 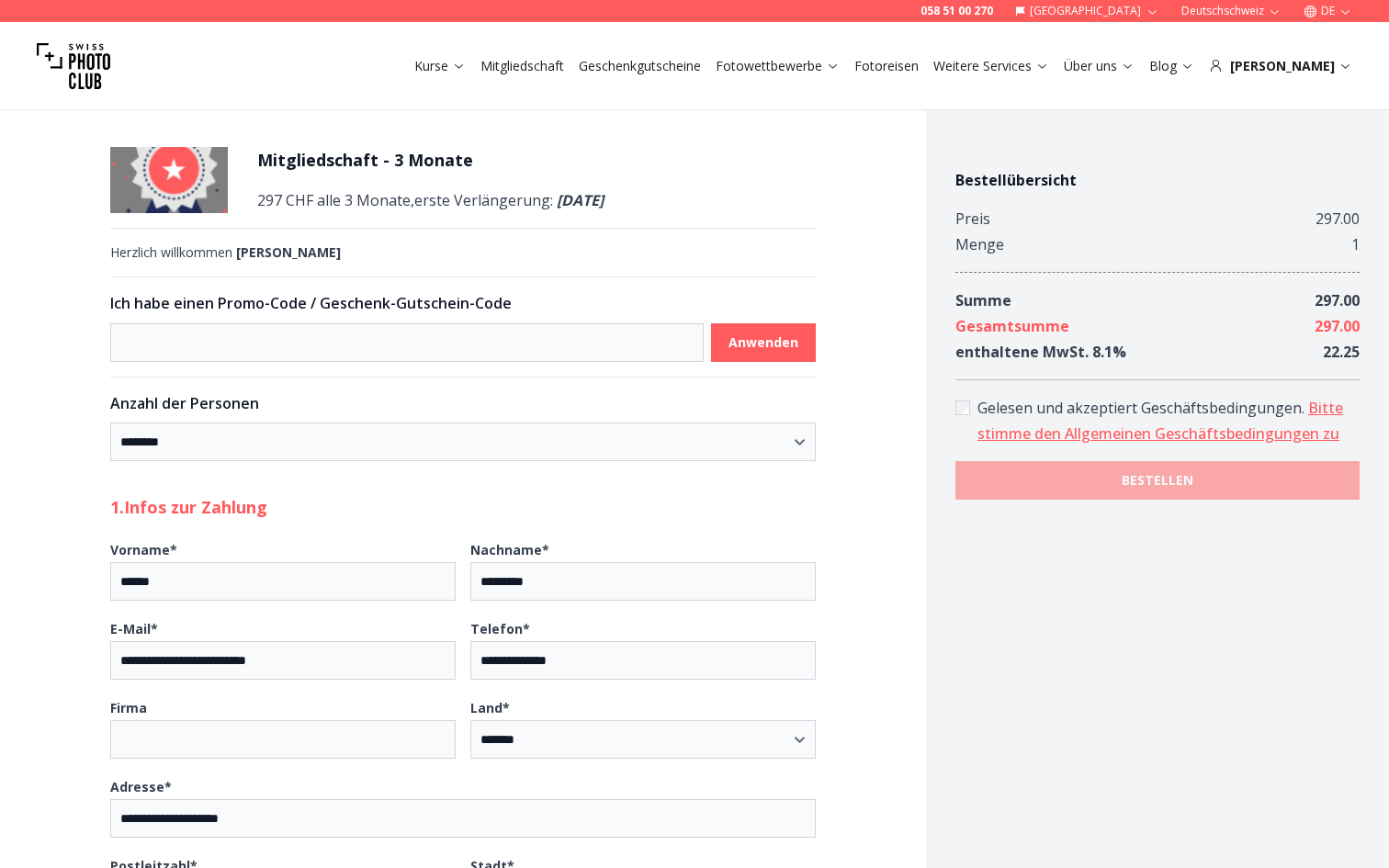 What do you see at coordinates (777, 66) in the screenshot?
I see `a: Fotowettbewerbe` at bounding box center [777, 66].